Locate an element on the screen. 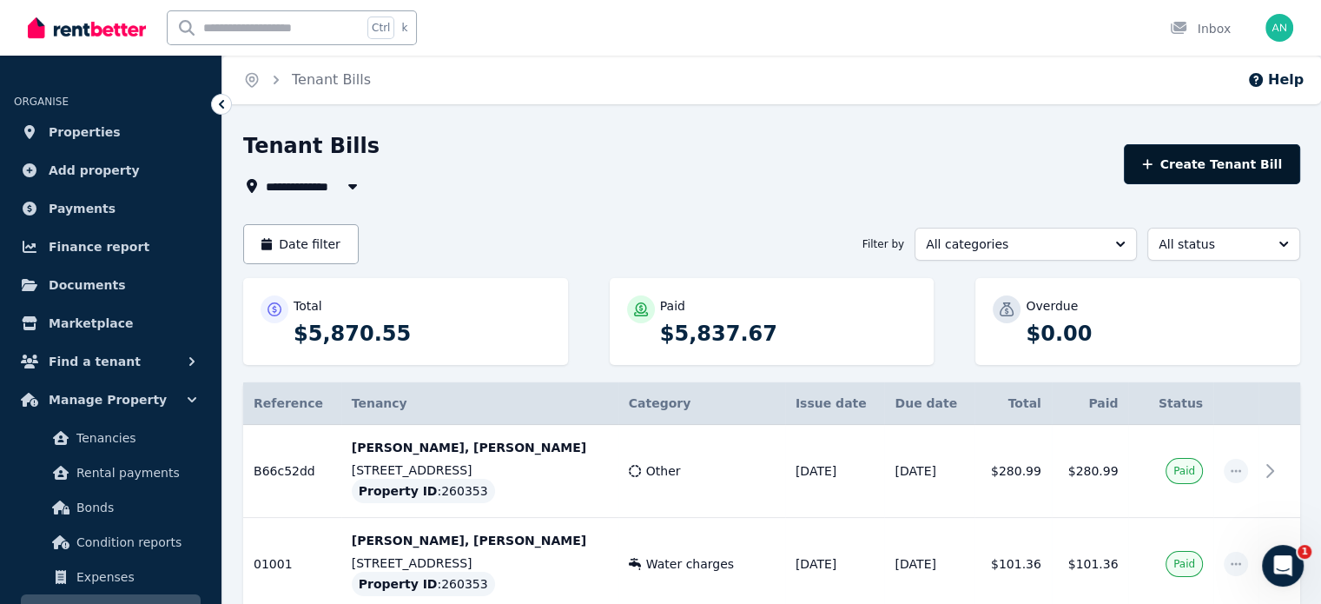 The height and width of the screenshot is (604, 1321). p: $5,870.55 is located at coordinates (422, 334).